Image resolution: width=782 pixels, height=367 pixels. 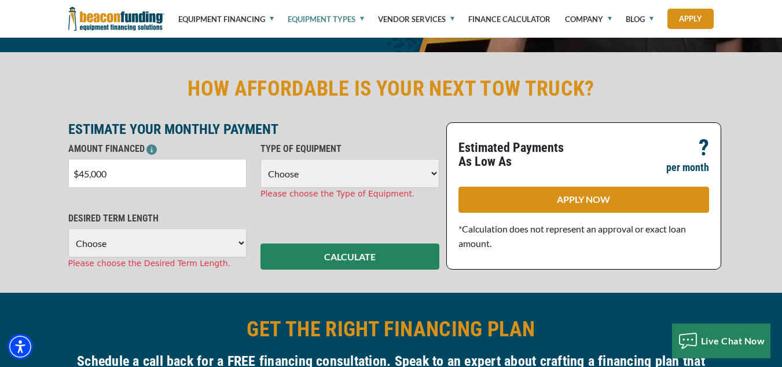 I want to click on button: Live Chat Now, so click(x=722, y=341).